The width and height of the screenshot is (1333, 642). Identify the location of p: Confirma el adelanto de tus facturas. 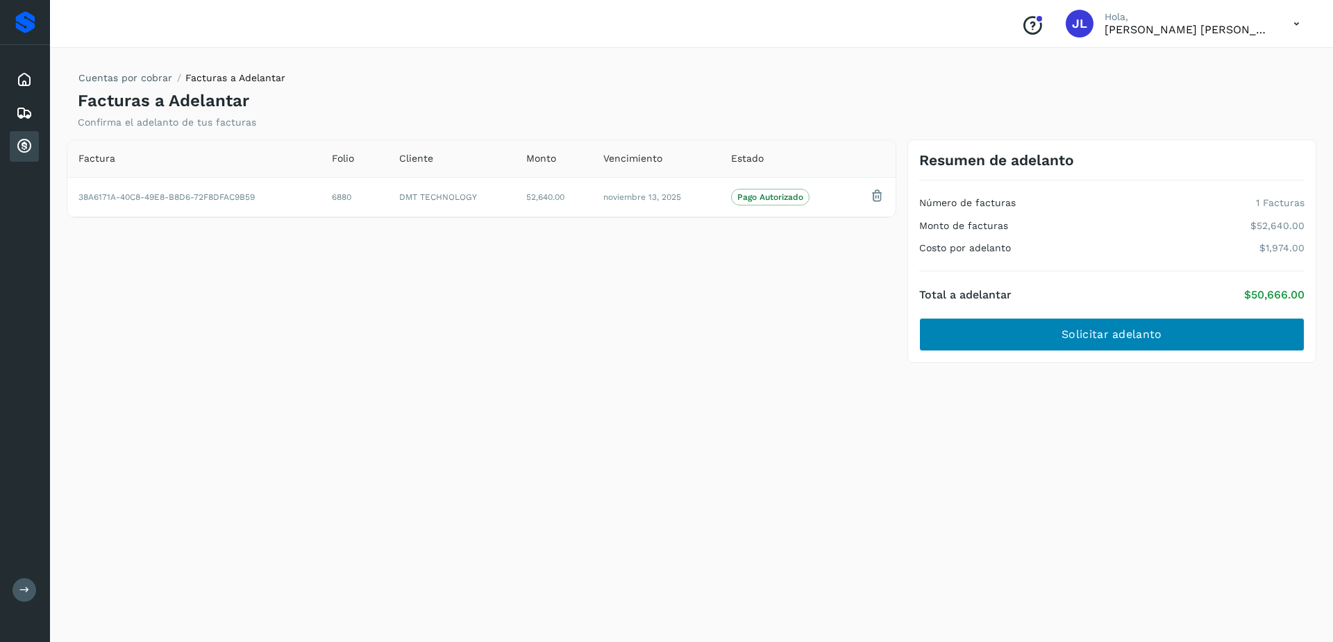
(167, 122).